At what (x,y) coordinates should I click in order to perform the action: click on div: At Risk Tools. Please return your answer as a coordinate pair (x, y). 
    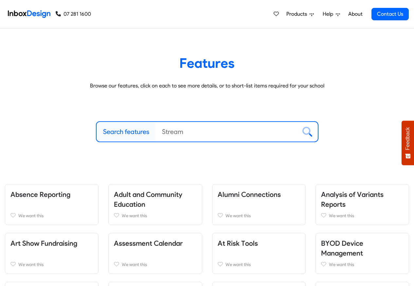
    Looking at the image, I should click on (259, 253).